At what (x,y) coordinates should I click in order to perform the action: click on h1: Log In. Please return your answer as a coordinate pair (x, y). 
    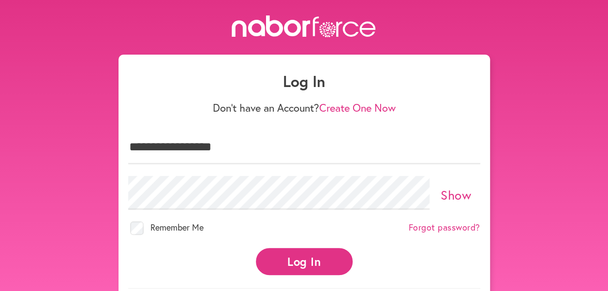
    Looking at the image, I should click on (304, 81).